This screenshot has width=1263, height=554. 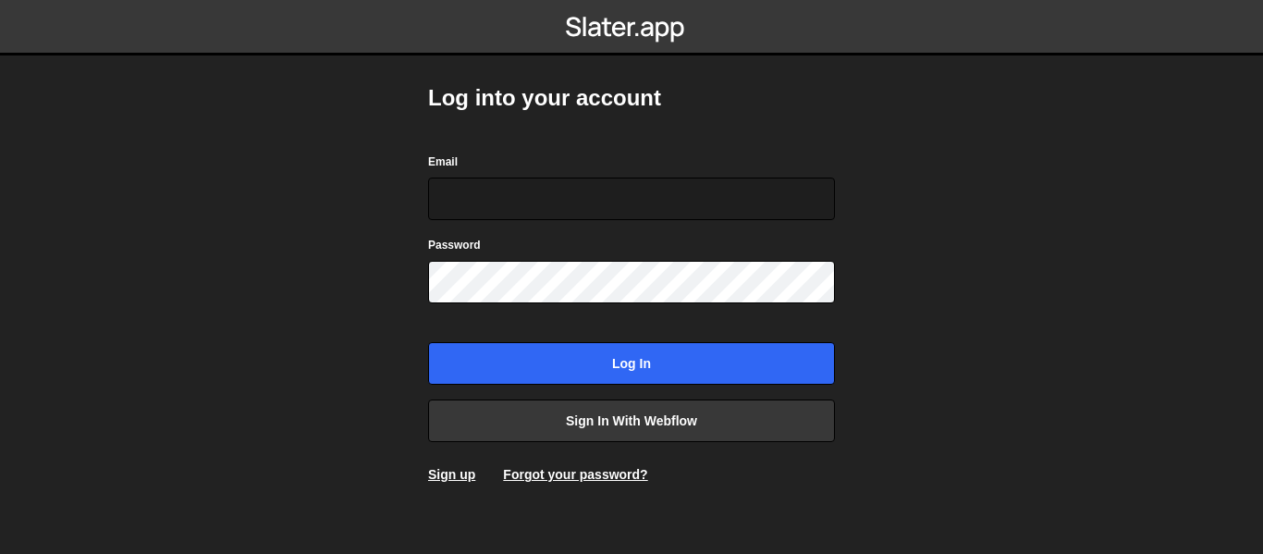 I want to click on h2: Log into your account, so click(x=632, y=98).